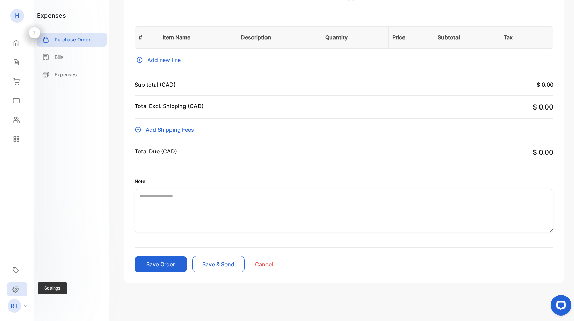 This screenshot has width=574, height=321. What do you see at coordinates (344, 60) in the screenshot?
I see `div: Add new line` at bounding box center [344, 60].